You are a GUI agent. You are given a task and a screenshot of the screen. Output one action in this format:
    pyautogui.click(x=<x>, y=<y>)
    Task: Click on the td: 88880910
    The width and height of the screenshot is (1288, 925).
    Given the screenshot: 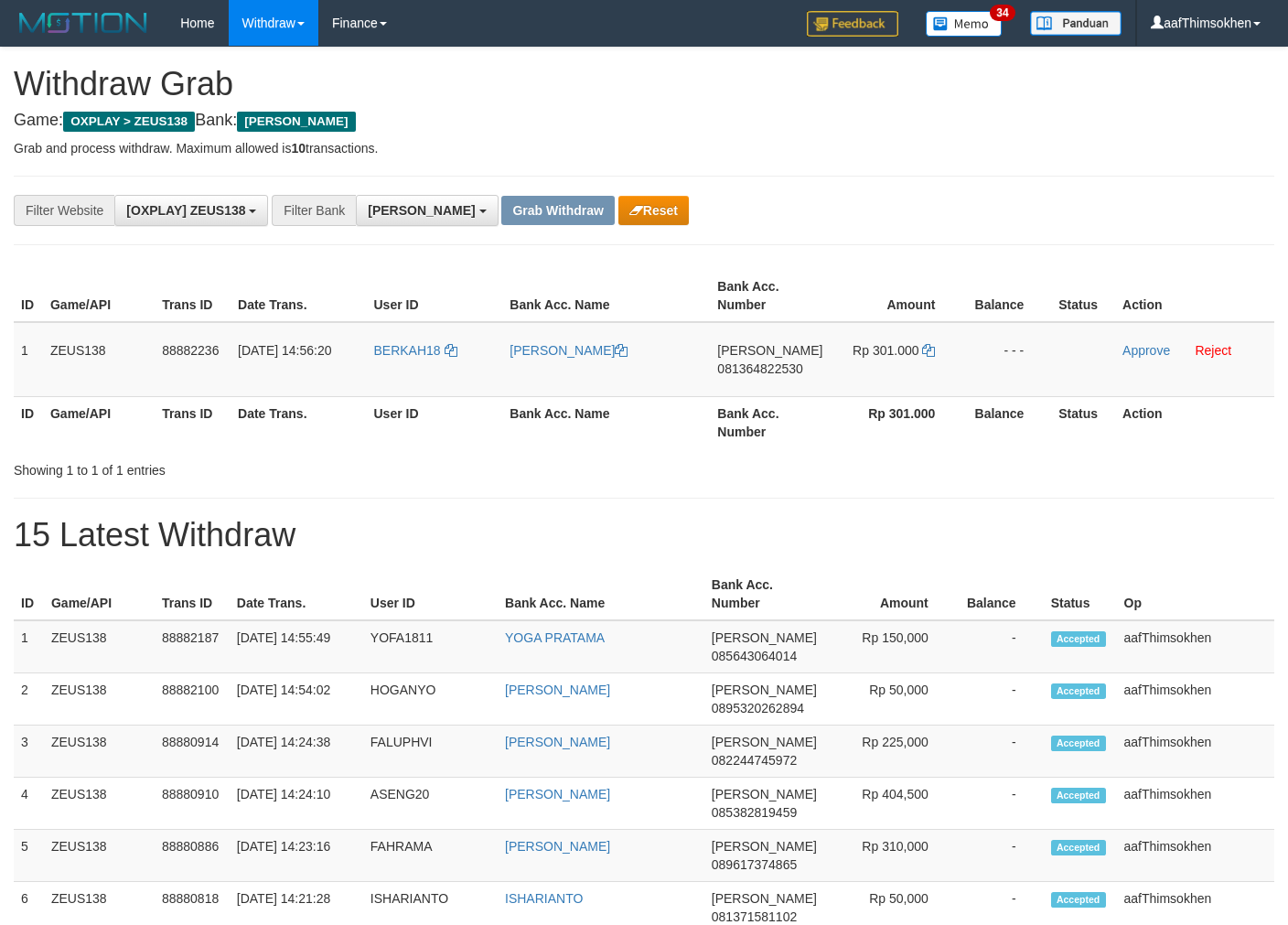 What is the action you would take?
    pyautogui.click(x=192, y=803)
    